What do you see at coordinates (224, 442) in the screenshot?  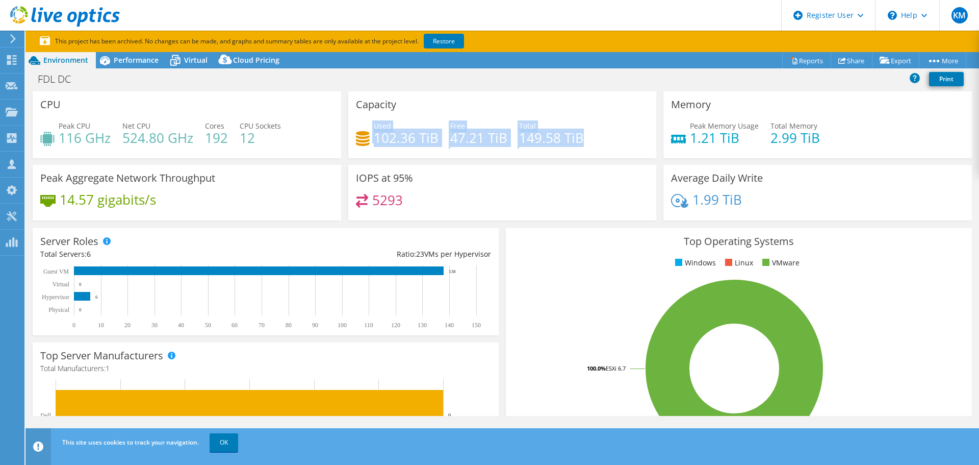 I see `a: OK` at bounding box center [224, 442].